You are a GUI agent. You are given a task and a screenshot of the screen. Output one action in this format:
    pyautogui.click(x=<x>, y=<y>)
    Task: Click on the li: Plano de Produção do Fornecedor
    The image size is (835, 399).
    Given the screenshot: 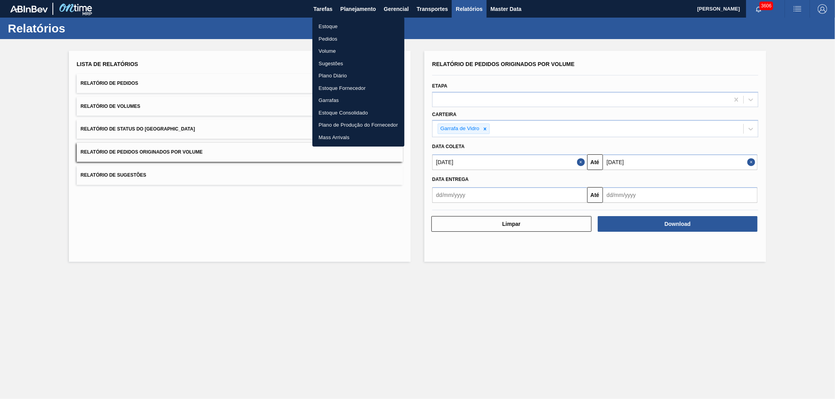 What is the action you would take?
    pyautogui.click(x=358, y=125)
    